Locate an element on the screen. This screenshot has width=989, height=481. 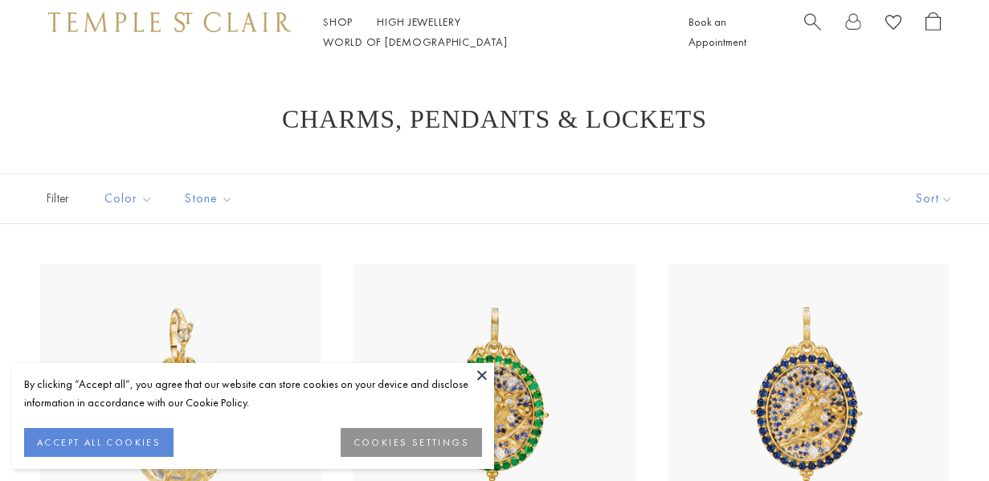
a: Book an Appointment is located at coordinates (718, 31).